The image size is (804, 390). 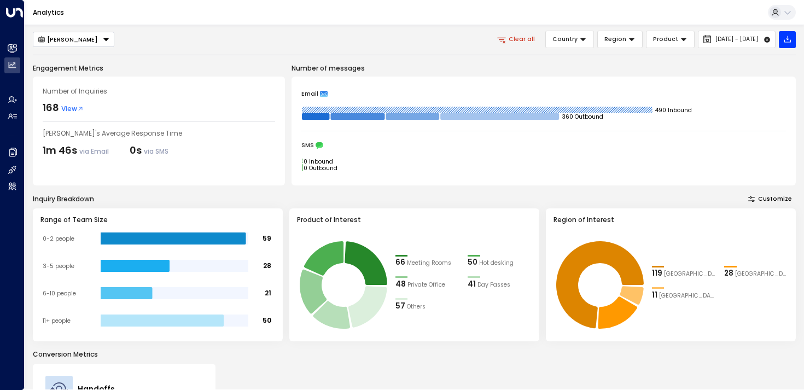 I want to click on div: 48, so click(x=401, y=285).